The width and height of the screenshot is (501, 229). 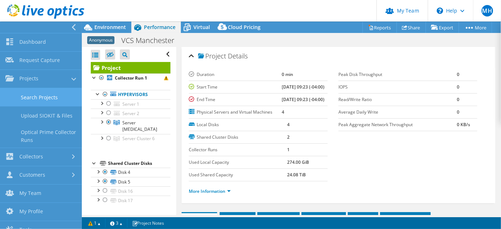 What do you see at coordinates (110, 27) in the screenshot?
I see `span: Environment` at bounding box center [110, 27].